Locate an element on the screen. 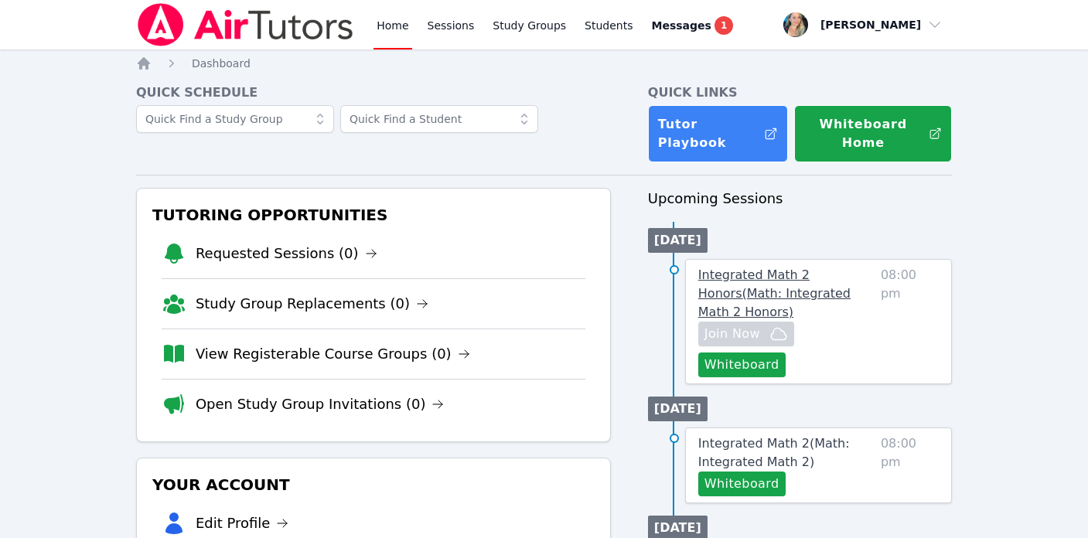 The image size is (1088, 538). a: View Registerable Course Groups (0) is located at coordinates (332, 354).